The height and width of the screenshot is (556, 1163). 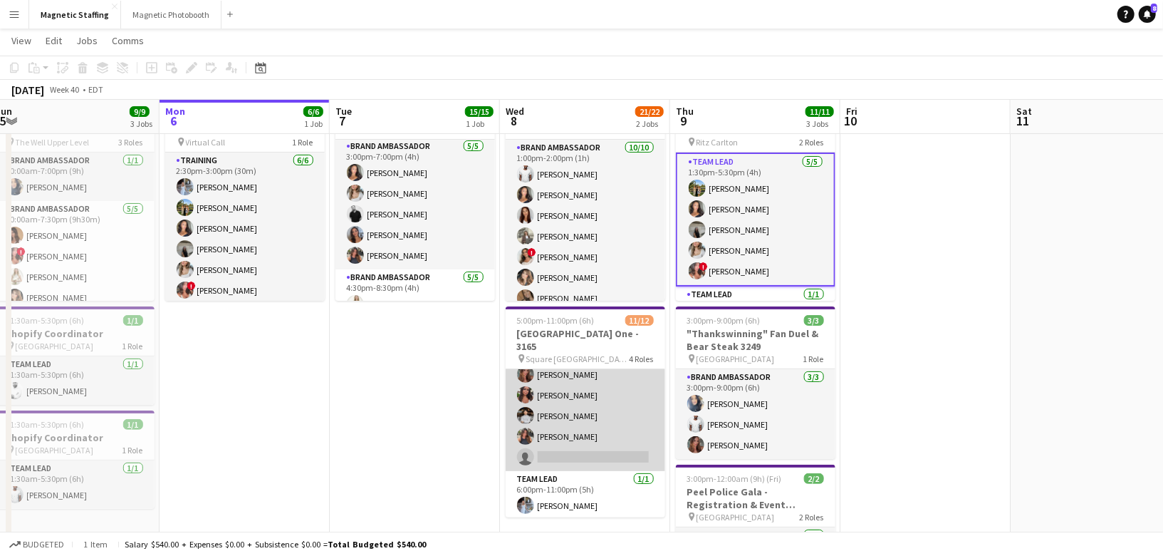 What do you see at coordinates (1023, 120) in the screenshot?
I see `span: 11` at bounding box center [1023, 120].